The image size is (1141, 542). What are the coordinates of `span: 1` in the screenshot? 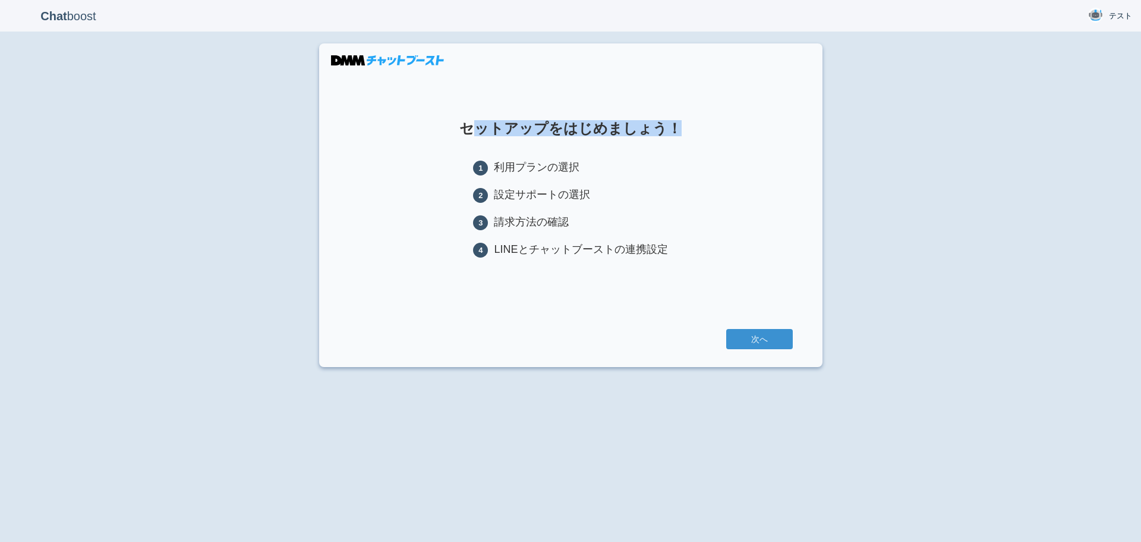 It's located at (480, 168).